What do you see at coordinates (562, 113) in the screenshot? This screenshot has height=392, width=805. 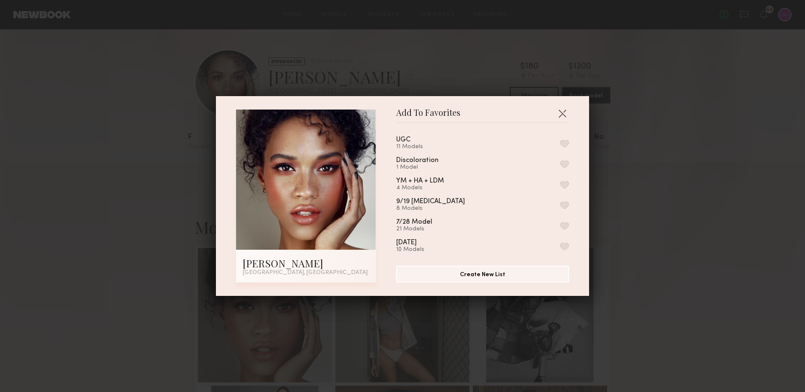 I see `button: Close` at bounding box center [562, 113].